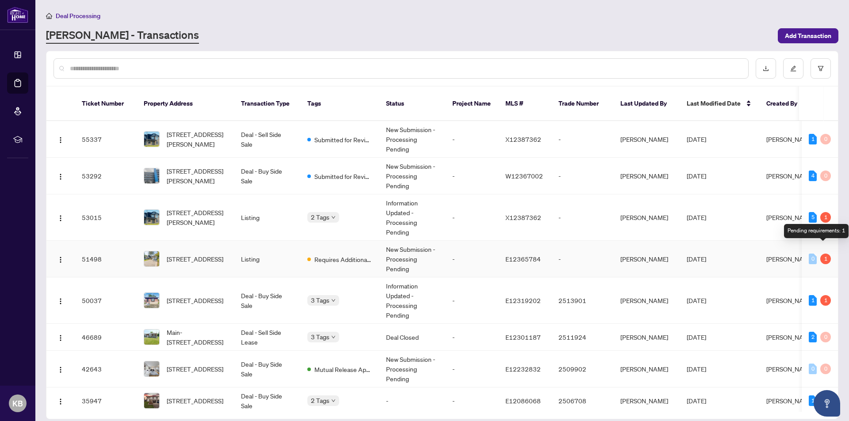 This screenshot has width=849, height=421. I want to click on td: 53292, so click(106, 176).